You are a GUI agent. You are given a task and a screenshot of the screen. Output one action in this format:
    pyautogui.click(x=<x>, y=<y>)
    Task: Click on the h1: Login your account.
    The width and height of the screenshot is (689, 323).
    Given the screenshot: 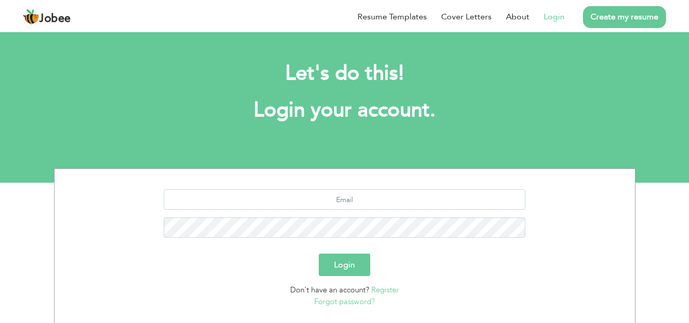 What is the action you would take?
    pyautogui.click(x=345, y=110)
    